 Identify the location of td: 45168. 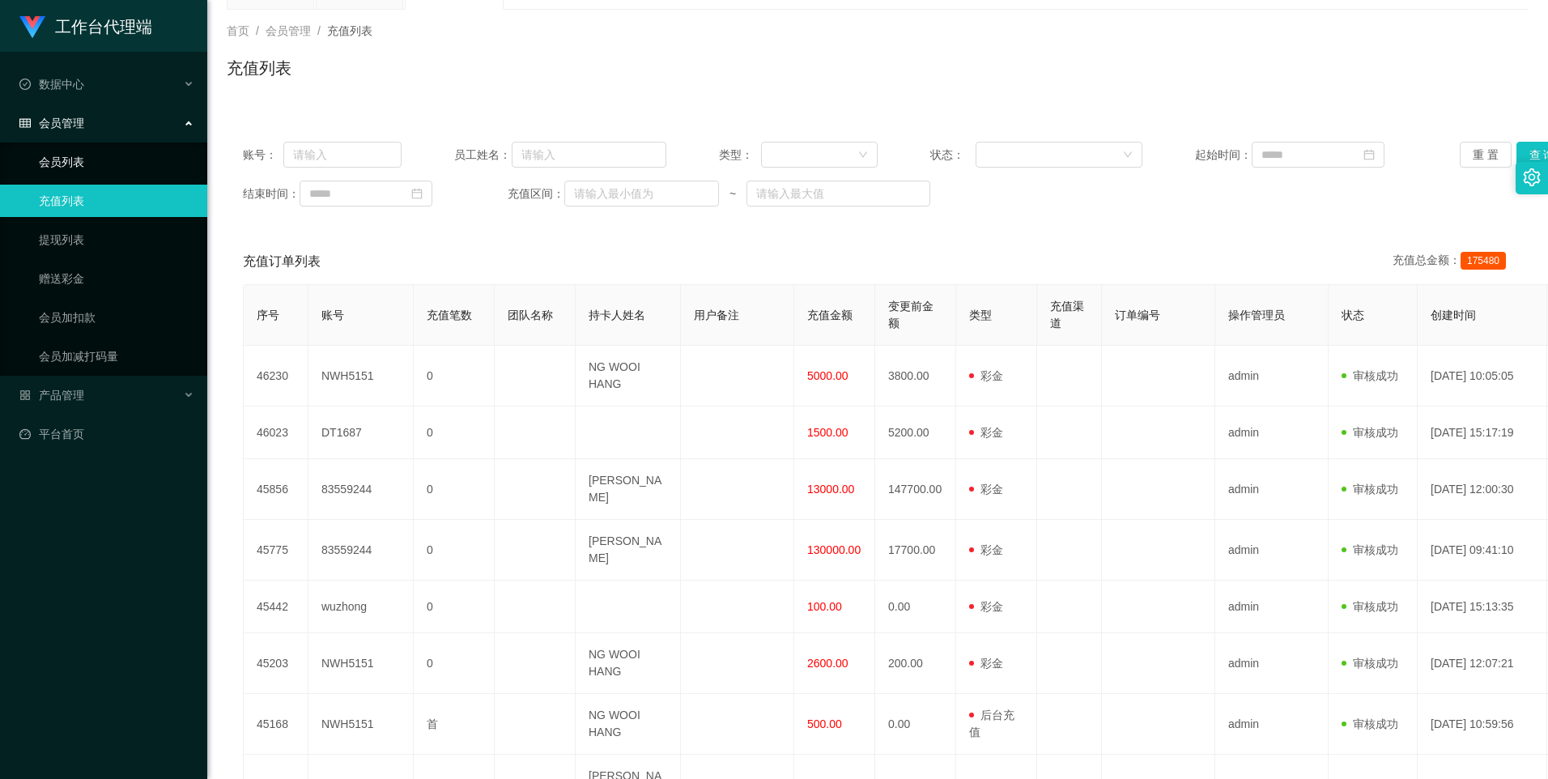
(276, 724).